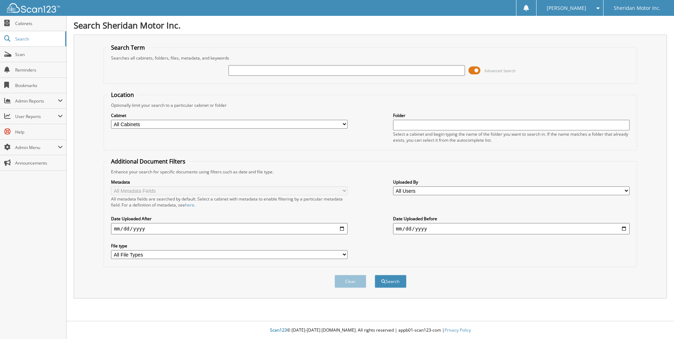 The width and height of the screenshot is (674, 339). I want to click on label: File type, so click(229, 246).